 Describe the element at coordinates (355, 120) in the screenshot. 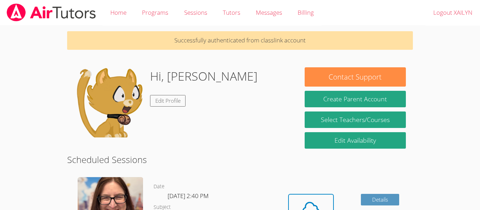

I see `a: Select Teachers/Courses` at that location.